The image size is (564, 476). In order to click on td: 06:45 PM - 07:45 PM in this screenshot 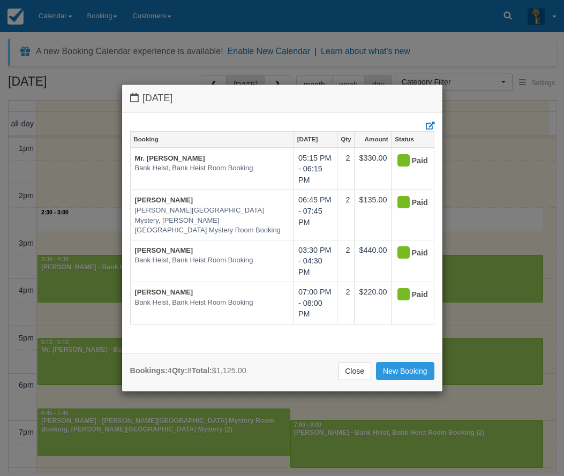, I will do `click(315, 215)`.